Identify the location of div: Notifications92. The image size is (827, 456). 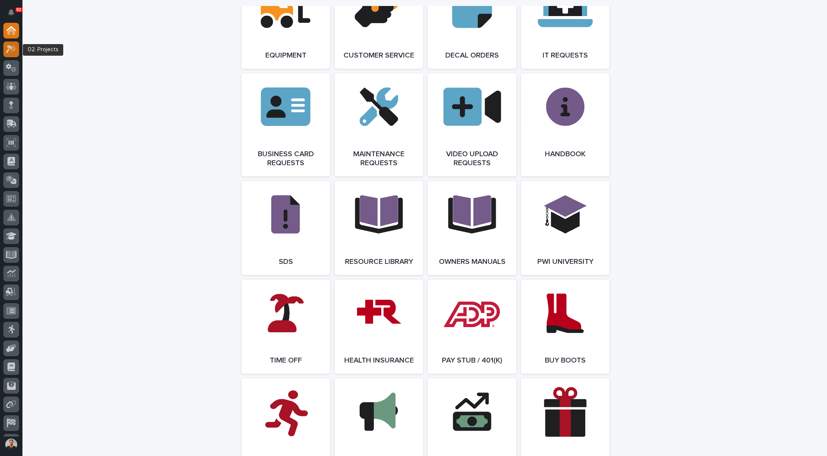
(14, 15).